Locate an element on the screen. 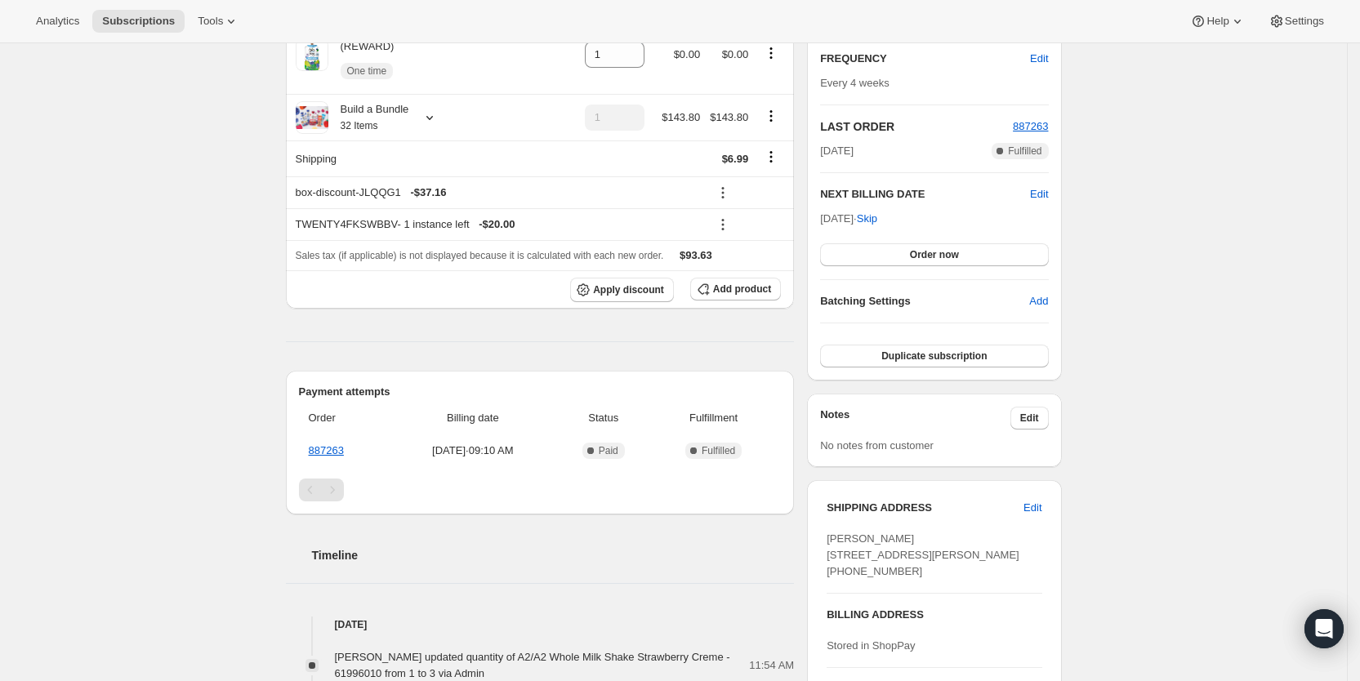 Image resolution: width=1360 pixels, height=681 pixels. h2: Payment attempts is located at coordinates (540, 392).